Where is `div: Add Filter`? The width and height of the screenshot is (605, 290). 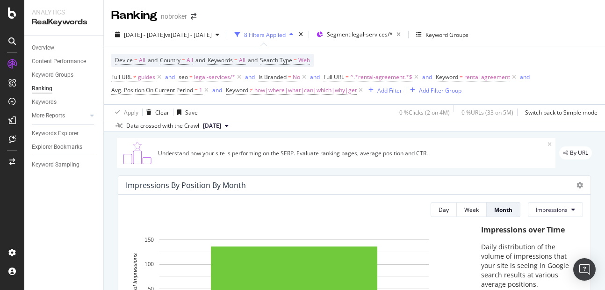 div: Add Filter is located at coordinates (389, 90).